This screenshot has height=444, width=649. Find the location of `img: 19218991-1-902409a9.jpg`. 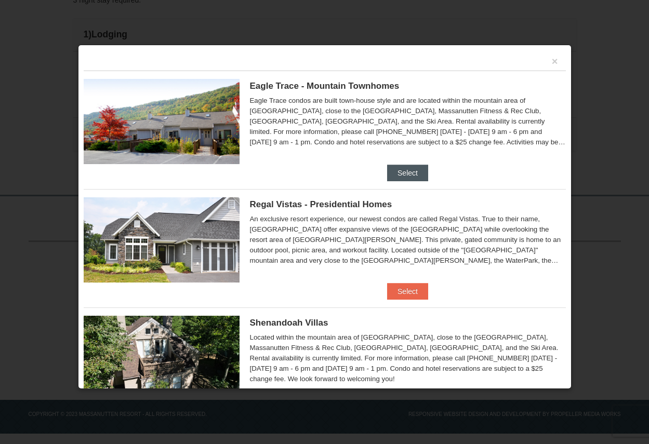

img: 19218991-1-902409a9.jpg is located at coordinates (162, 240).